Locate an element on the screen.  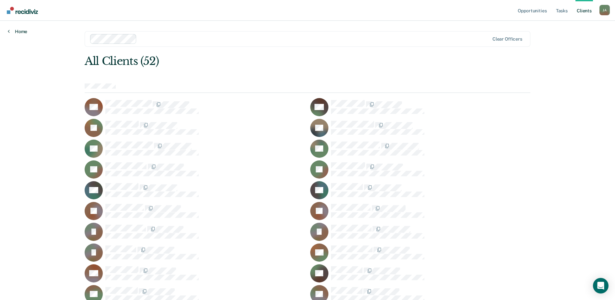
img: Recidiviz is located at coordinates (22, 10).